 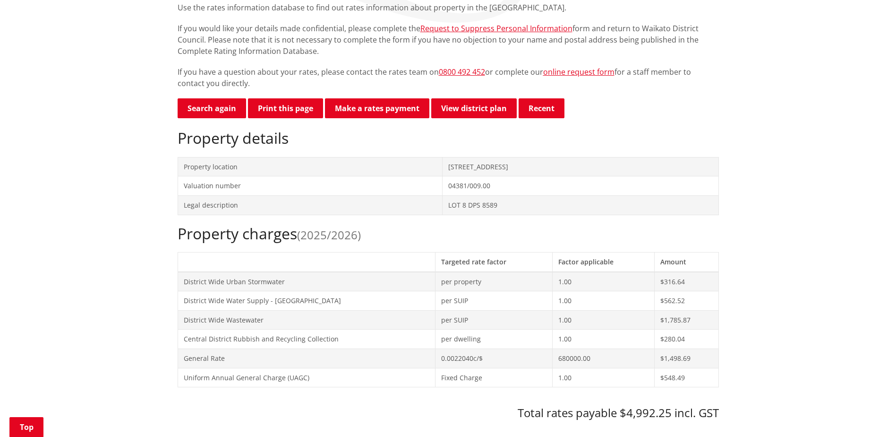 I want to click on a: online request form, so click(x=579, y=72).